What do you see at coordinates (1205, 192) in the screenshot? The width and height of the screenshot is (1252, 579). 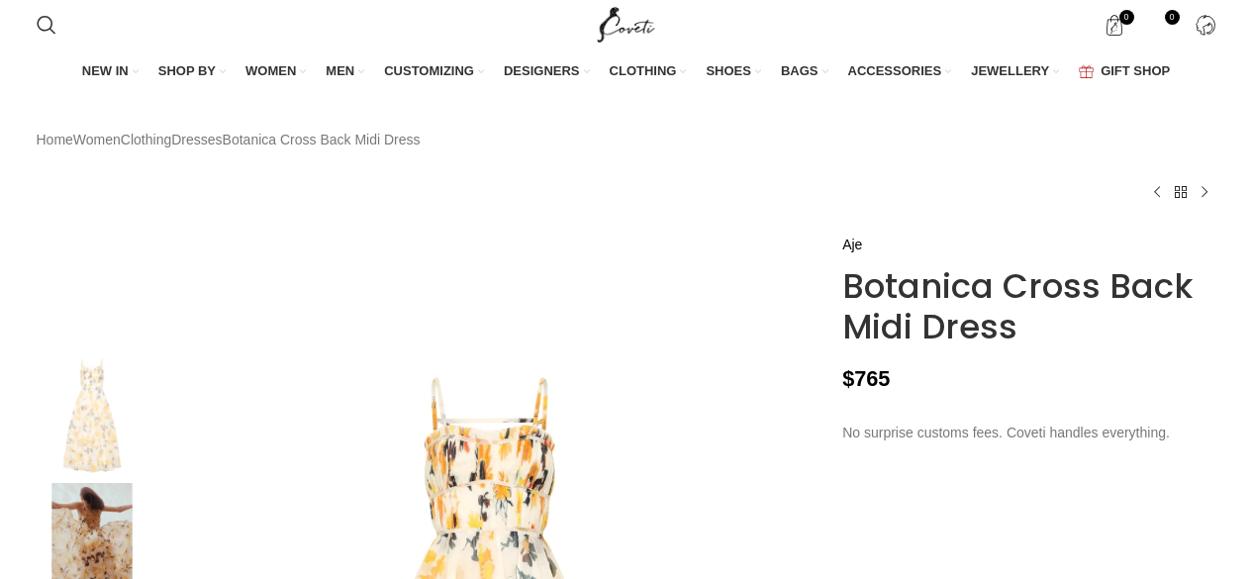 I see `a: Next product` at bounding box center [1205, 192].